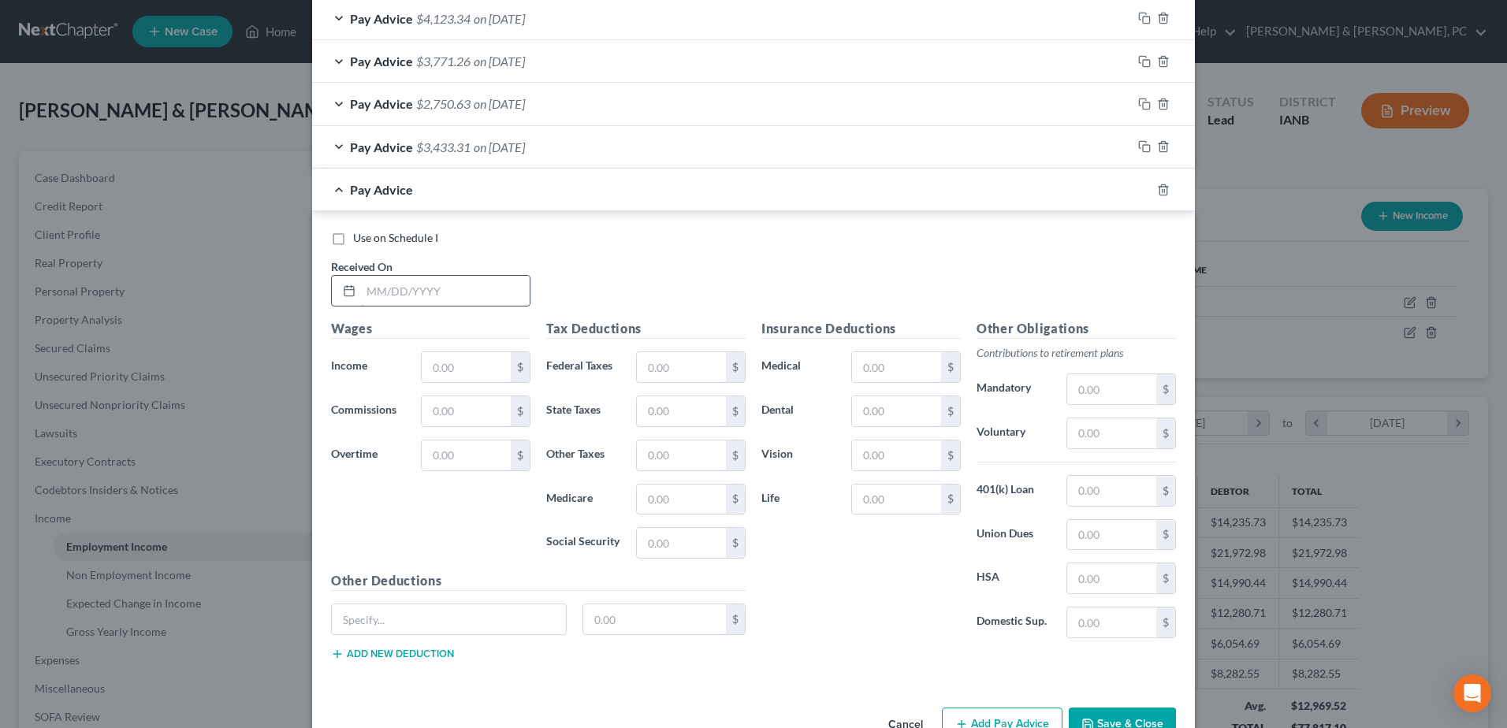 The height and width of the screenshot is (728, 1507). Describe the element at coordinates (448, 619) in the screenshot. I see `input: Specify...` at that location.